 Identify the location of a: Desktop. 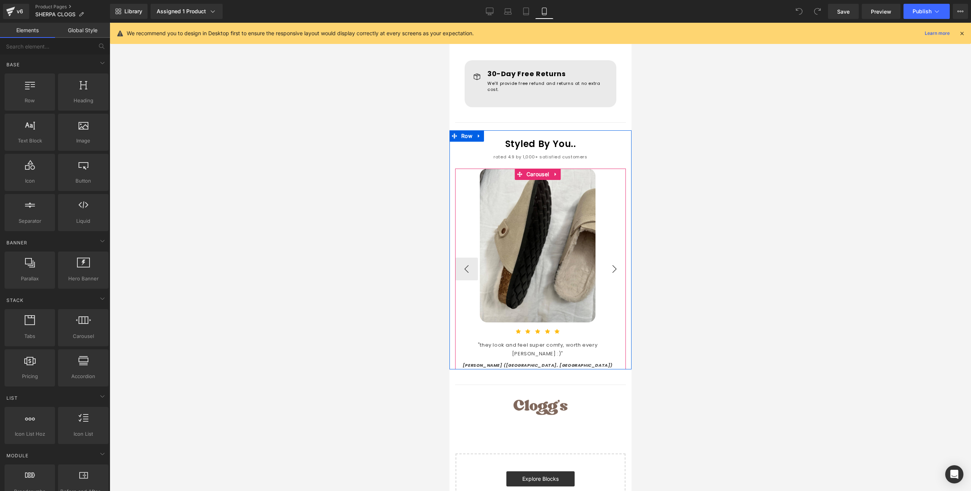
(490, 11).